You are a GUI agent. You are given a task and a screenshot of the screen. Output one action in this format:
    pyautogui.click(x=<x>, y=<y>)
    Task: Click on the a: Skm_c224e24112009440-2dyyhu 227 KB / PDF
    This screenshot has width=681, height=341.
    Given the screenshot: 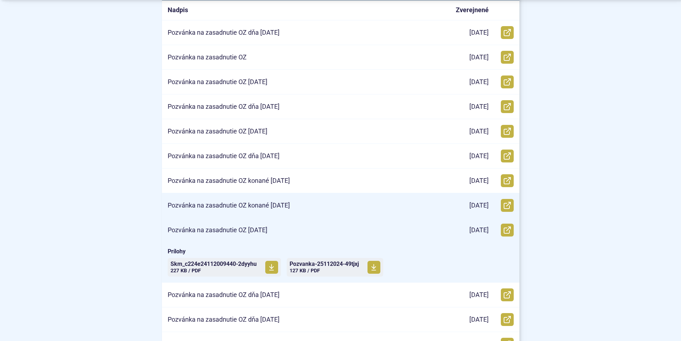 What is the action you would take?
    pyautogui.click(x=224, y=267)
    